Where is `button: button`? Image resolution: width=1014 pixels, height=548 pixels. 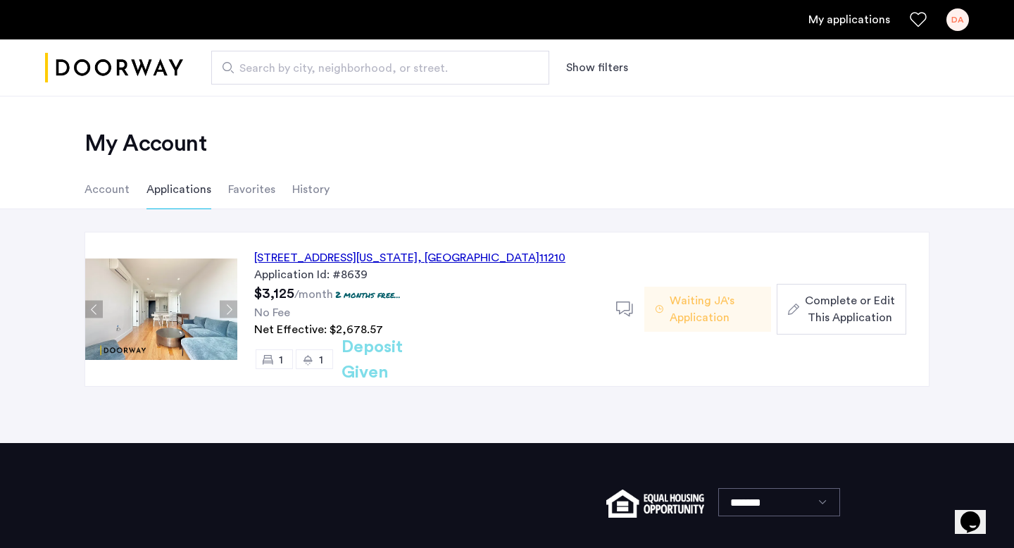 button: button is located at coordinates (842, 309).